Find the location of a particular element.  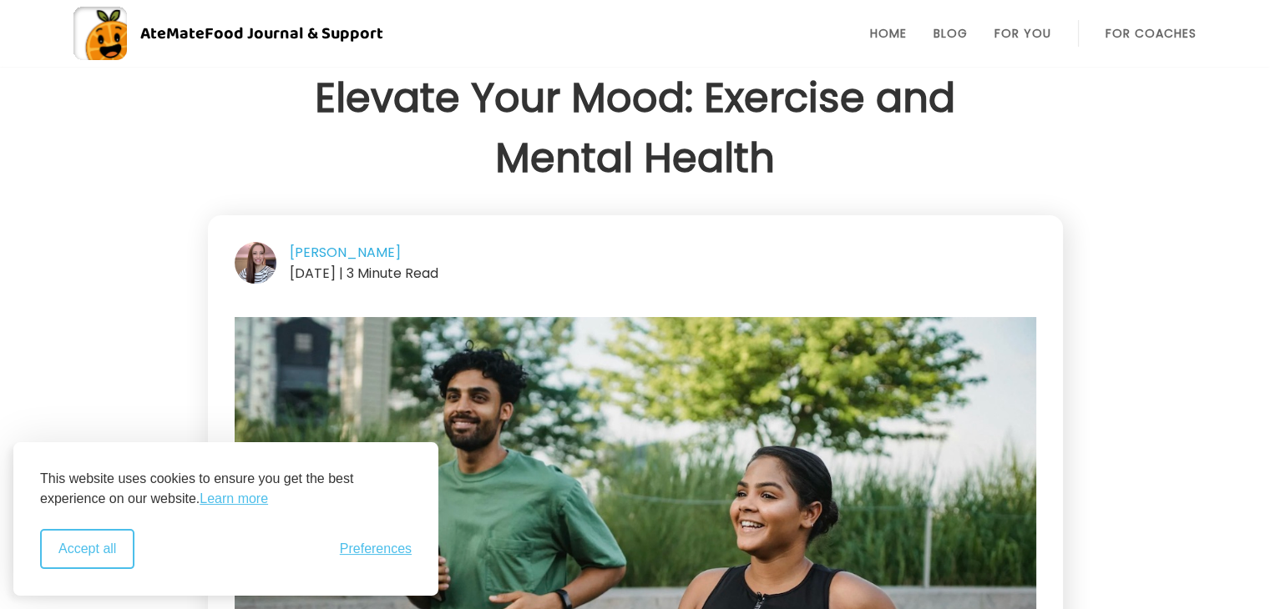

div: AteMate is located at coordinates (255, 33).